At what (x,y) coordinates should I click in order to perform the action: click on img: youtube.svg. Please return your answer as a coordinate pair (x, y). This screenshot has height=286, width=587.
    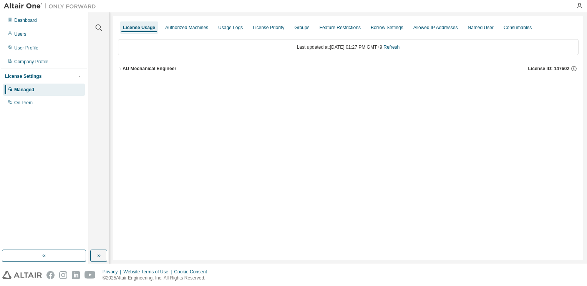
    Looking at the image, I should click on (90, 275).